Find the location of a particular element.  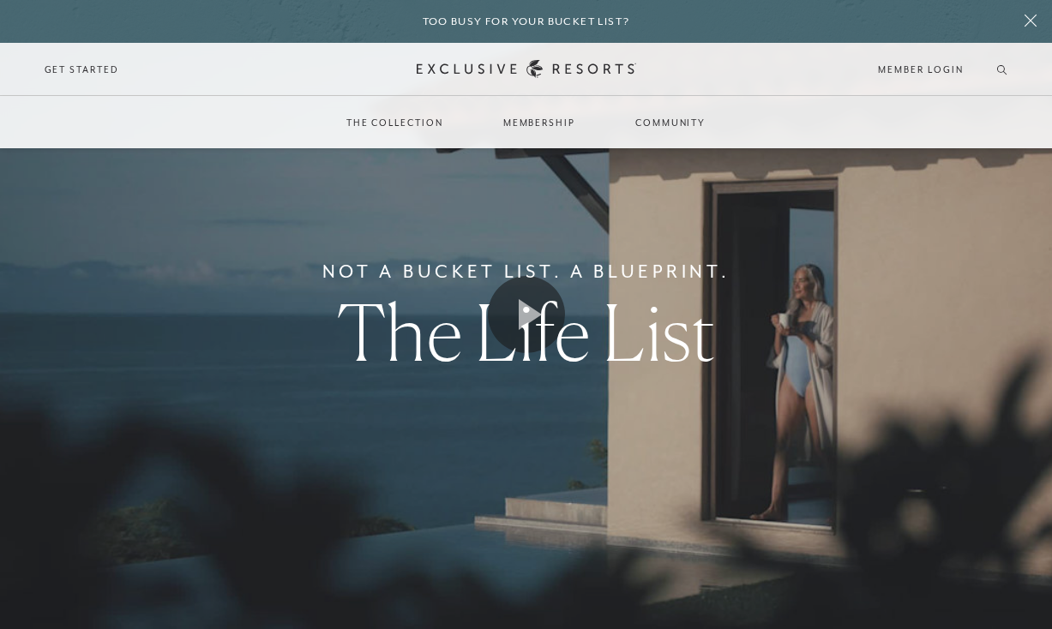

a: Membership is located at coordinates (539, 123).